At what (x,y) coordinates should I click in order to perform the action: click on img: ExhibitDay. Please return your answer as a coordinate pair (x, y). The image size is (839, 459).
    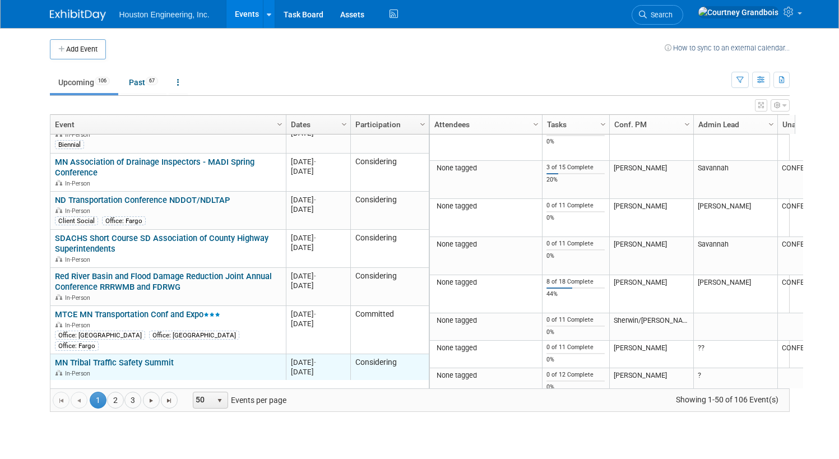
    Looking at the image, I should click on (78, 15).